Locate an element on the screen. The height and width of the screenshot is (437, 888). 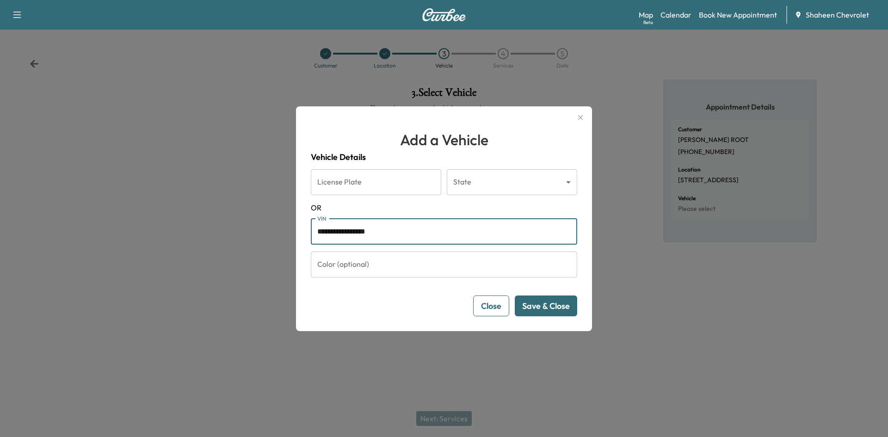
a: Book New Appointment is located at coordinates (738, 15).